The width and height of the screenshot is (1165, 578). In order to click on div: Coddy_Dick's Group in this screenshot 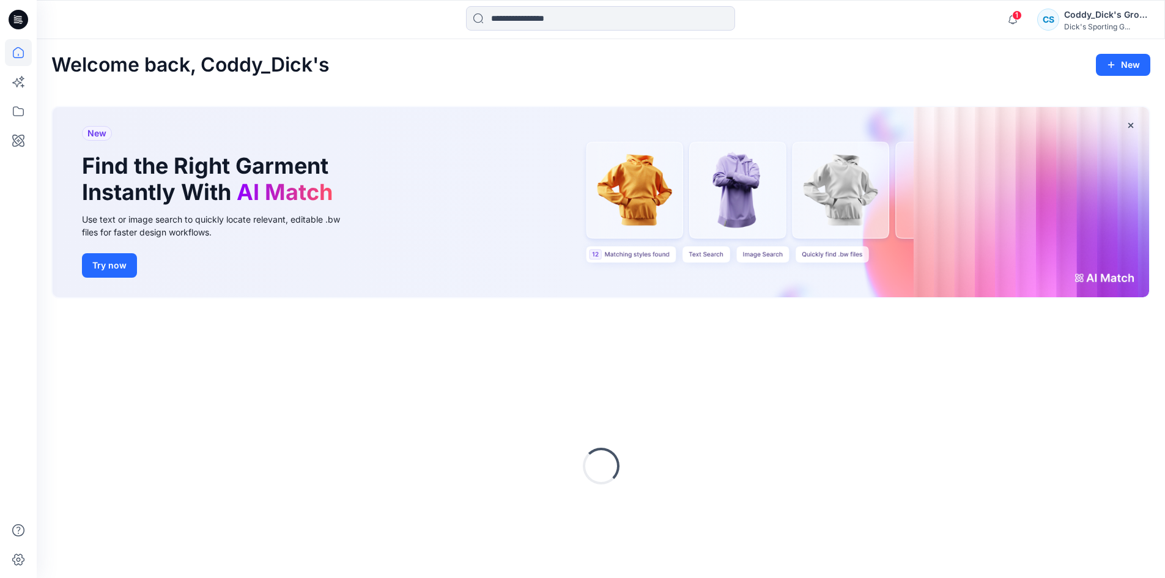, I will do `click(1106, 15)`.